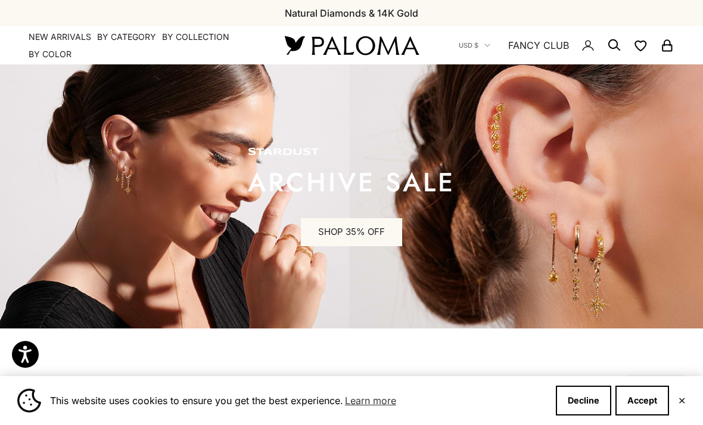 The height and width of the screenshot is (425, 703). I want to click on a: SHOP 35% OFF, so click(352, 232).